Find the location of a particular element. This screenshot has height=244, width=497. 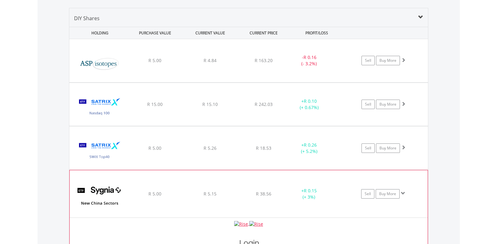

span: R 5.26 is located at coordinates (210, 148).